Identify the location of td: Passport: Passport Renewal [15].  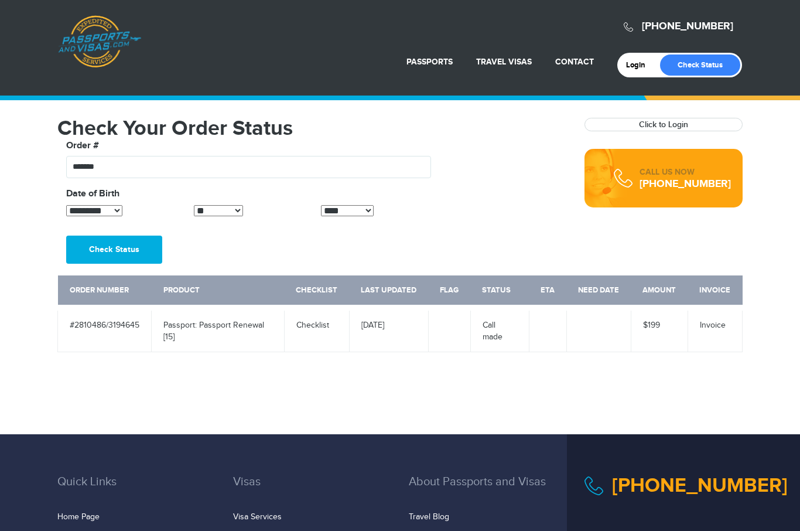
(218, 330).